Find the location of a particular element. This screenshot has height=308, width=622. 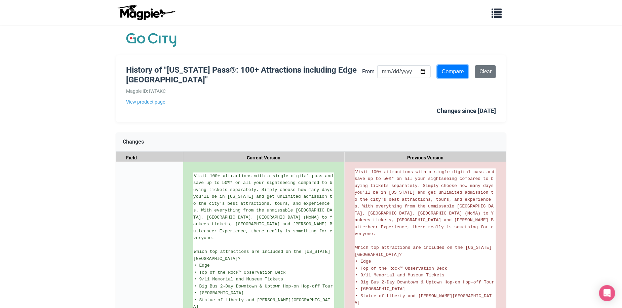

a: View product page is located at coordinates (244, 102).